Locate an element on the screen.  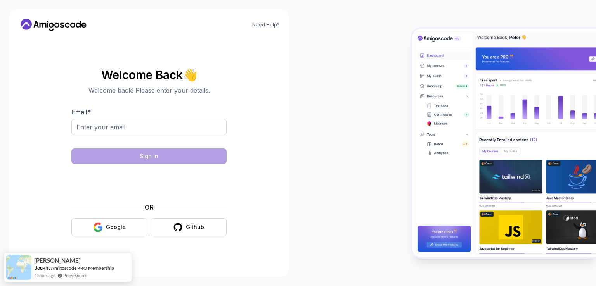
span: Bought is located at coordinates (42, 268).